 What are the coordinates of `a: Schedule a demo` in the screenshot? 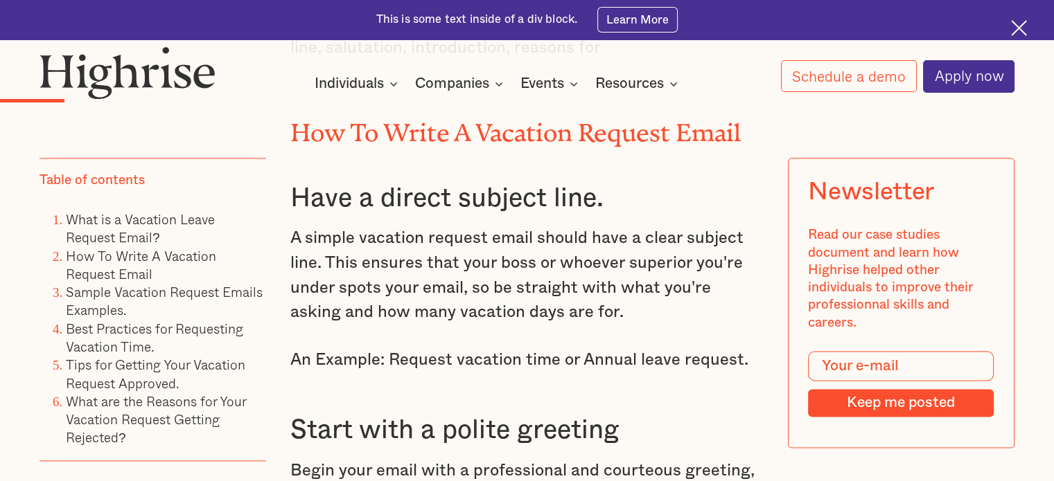 It's located at (849, 76).